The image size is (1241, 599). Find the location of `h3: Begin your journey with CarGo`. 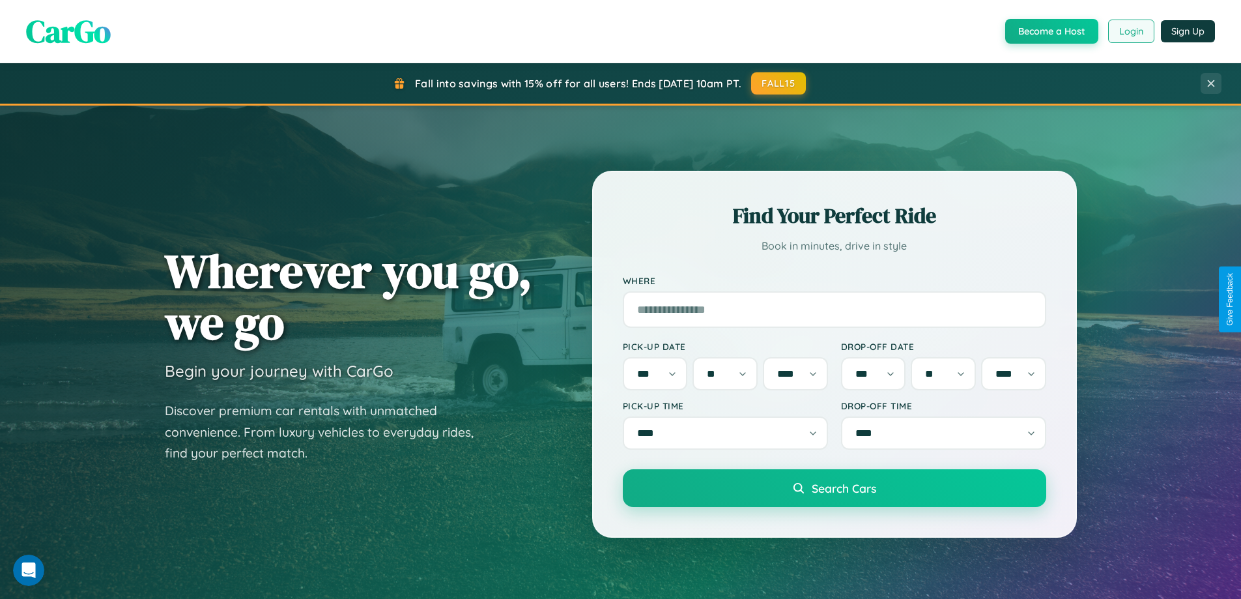

h3: Begin your journey with CarGo is located at coordinates (279, 371).